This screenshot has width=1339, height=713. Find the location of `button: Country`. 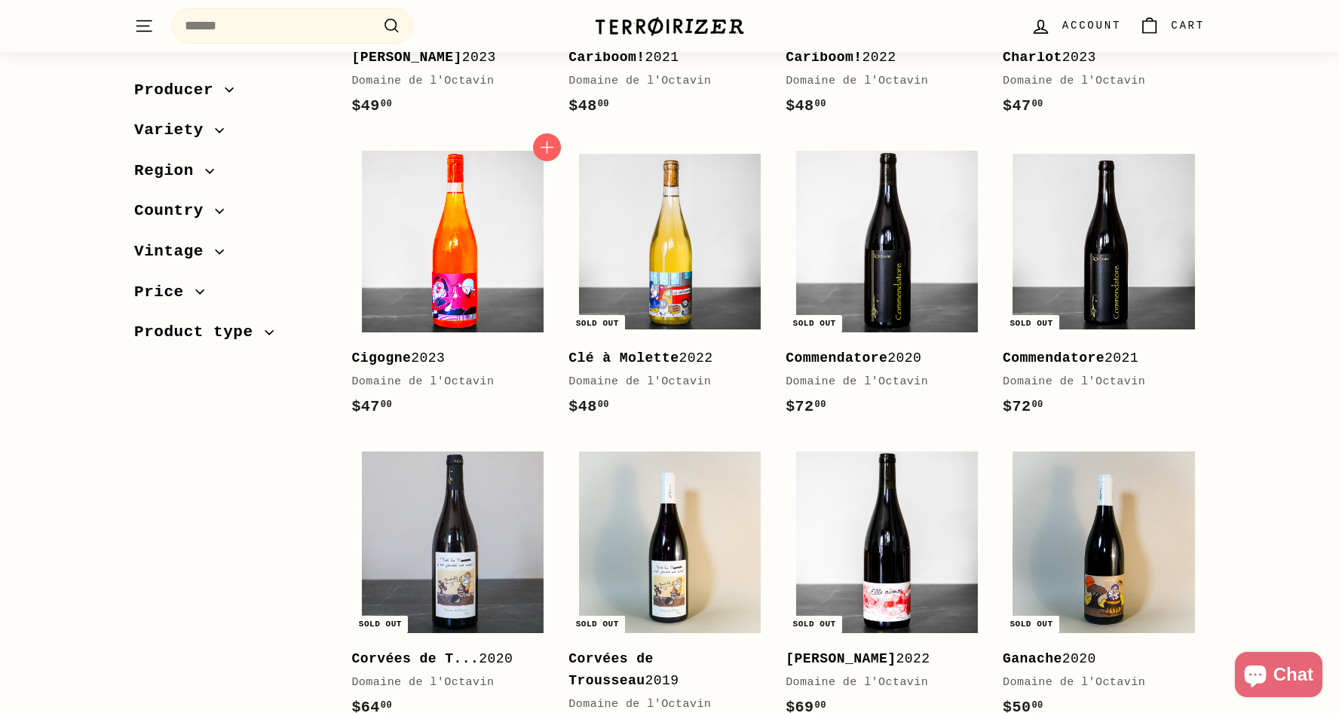

button: Country is located at coordinates (231, 216).